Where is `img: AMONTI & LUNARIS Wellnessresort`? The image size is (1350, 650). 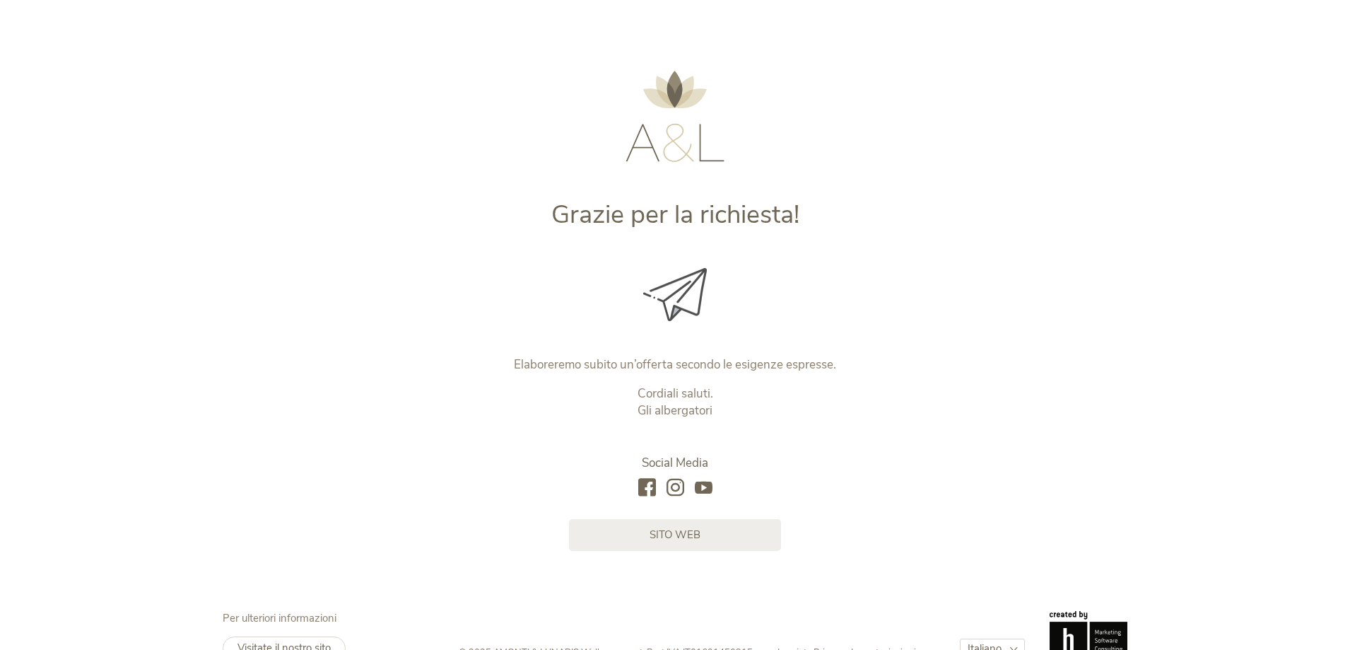
img: AMONTI & LUNARIS Wellnessresort is located at coordinates (675, 116).